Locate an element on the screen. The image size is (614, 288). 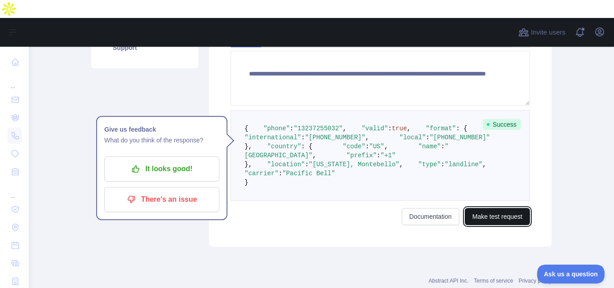
p: There's an issue is located at coordinates (162, 200).